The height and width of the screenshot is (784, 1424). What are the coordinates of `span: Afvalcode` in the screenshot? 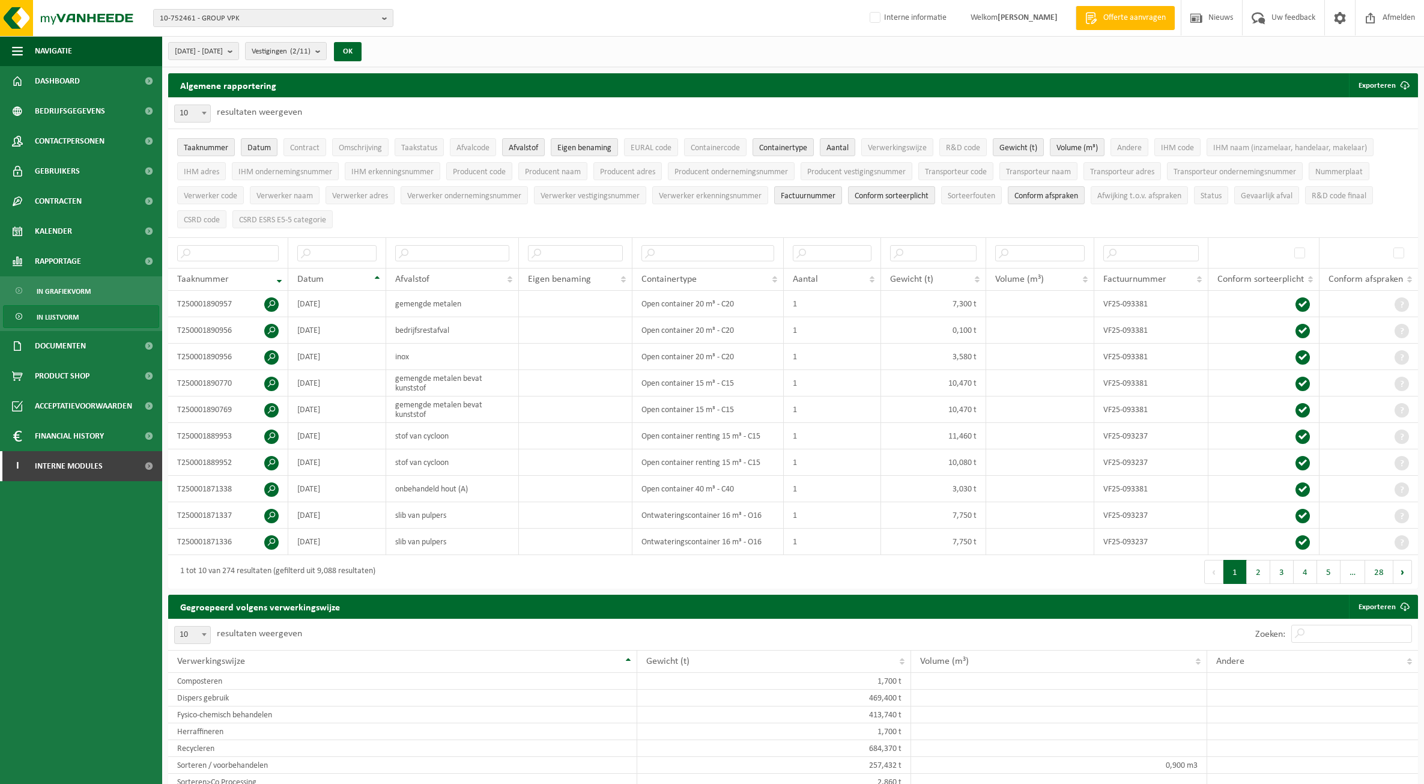 It's located at (473, 148).